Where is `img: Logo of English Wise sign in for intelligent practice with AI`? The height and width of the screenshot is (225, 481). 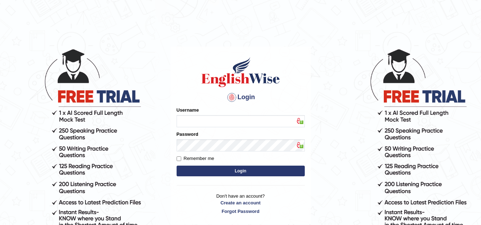 img: Logo of English Wise sign in for intelligent practice with AI is located at coordinates (241, 72).